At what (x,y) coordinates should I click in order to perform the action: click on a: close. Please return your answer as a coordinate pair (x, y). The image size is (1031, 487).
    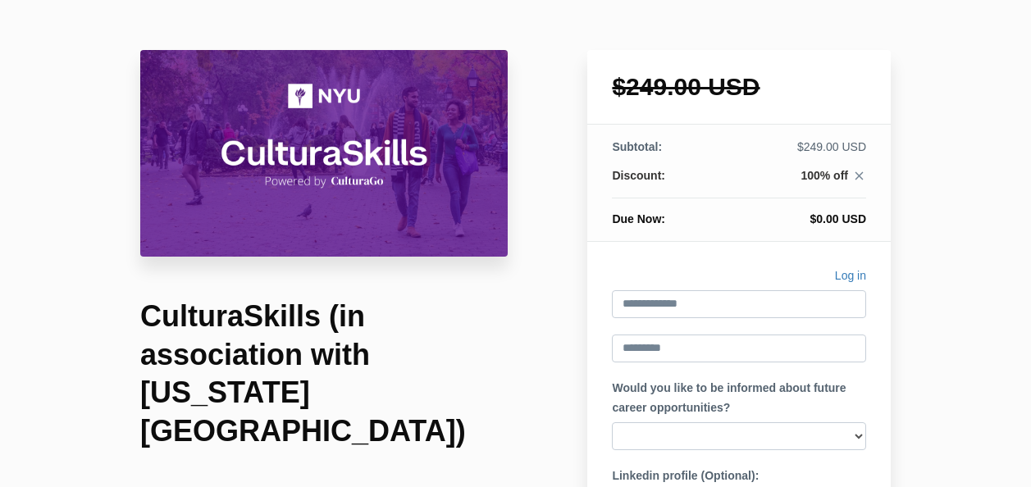
    Looking at the image, I should click on (857, 178).